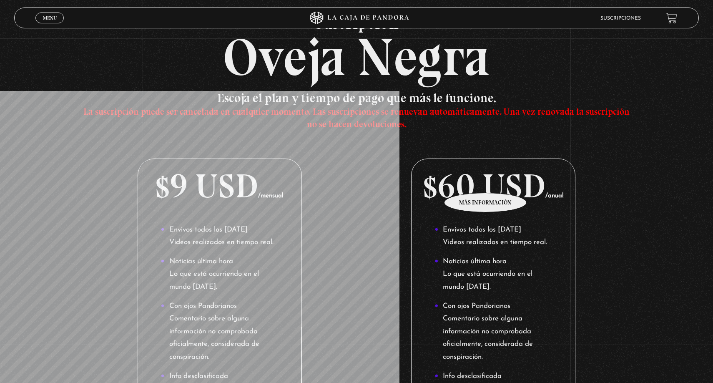 Image resolution: width=713 pixels, height=383 pixels. What do you see at coordinates (555, 196) in the screenshot?
I see `span: /anual` at bounding box center [555, 196].